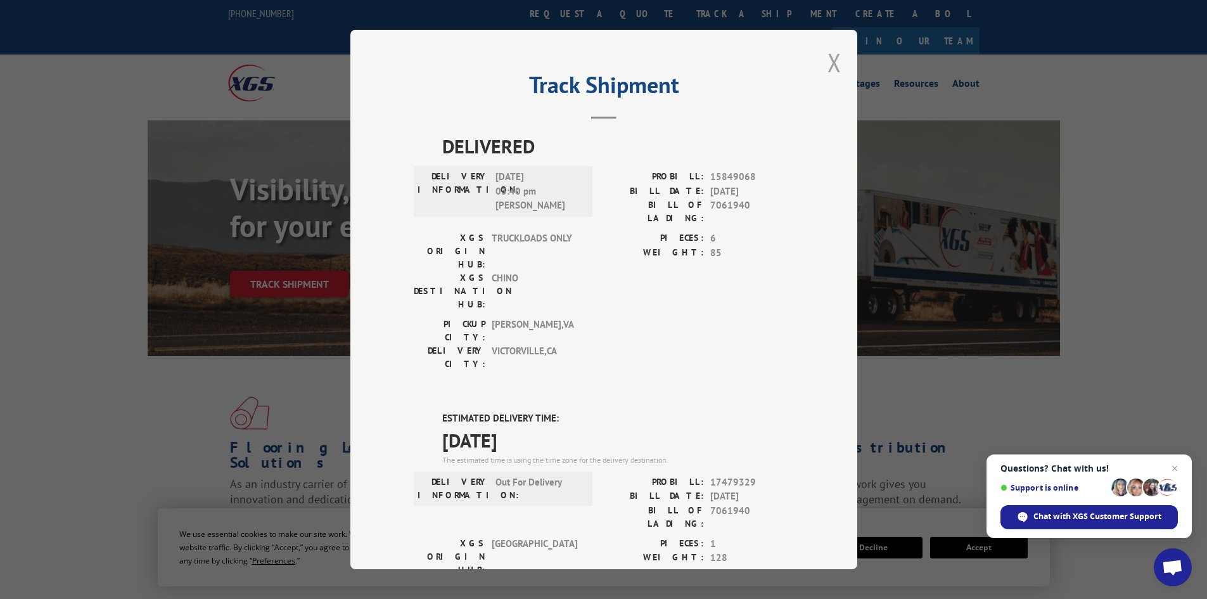 The image size is (1207, 599). I want to click on div: Chat with XGS Customer Support, so click(1089, 517).